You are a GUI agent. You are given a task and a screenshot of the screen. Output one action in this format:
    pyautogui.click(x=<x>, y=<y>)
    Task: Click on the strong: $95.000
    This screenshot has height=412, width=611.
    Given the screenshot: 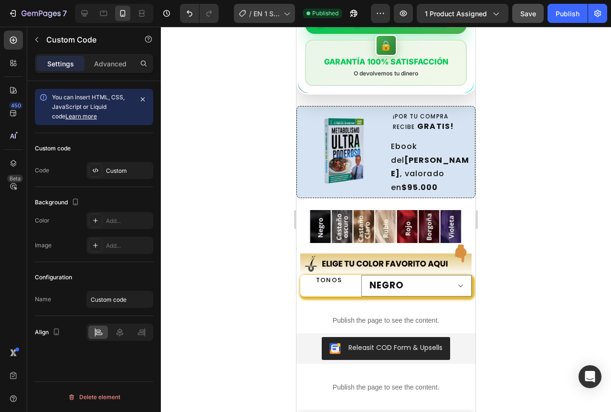 What is the action you would take?
    pyautogui.click(x=123, y=160)
    